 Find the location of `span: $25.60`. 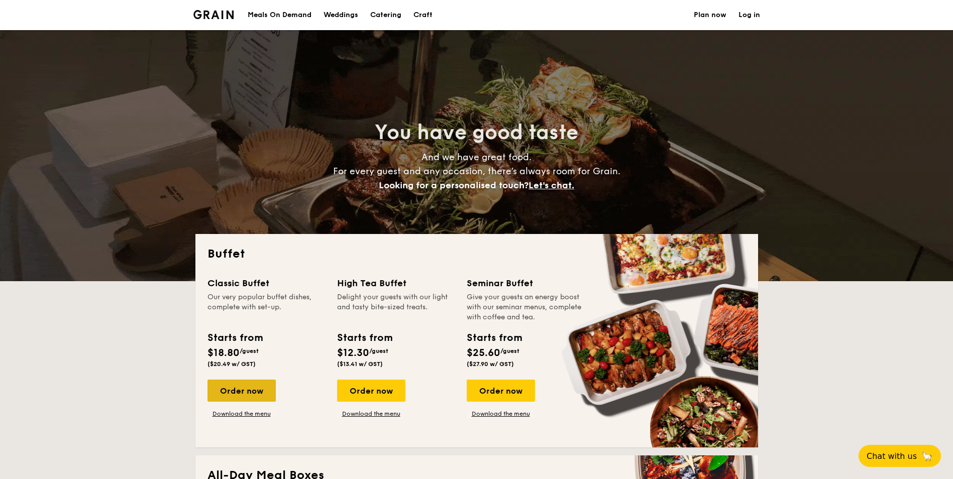

span: $25.60 is located at coordinates (483, 353).